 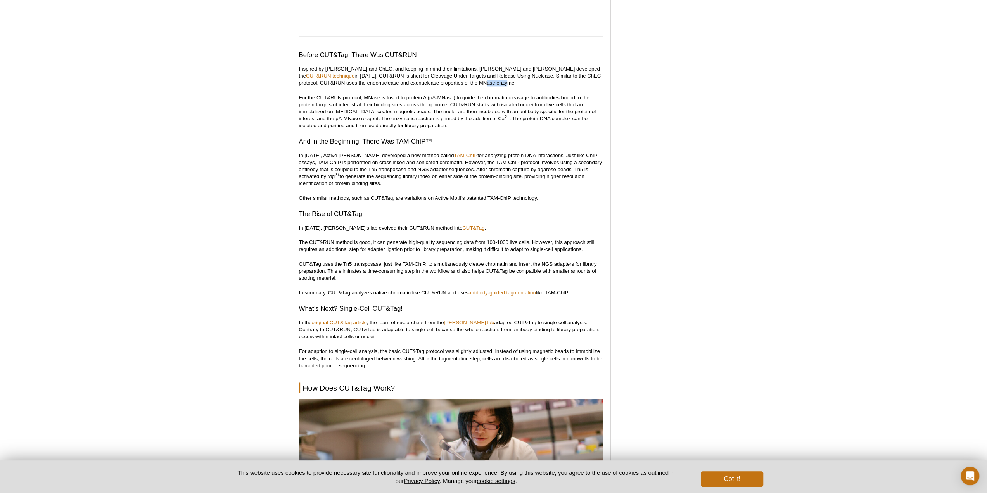 I want to click on h3: Before CUT&Tag, There Was CUT&RUN, so click(x=451, y=55).